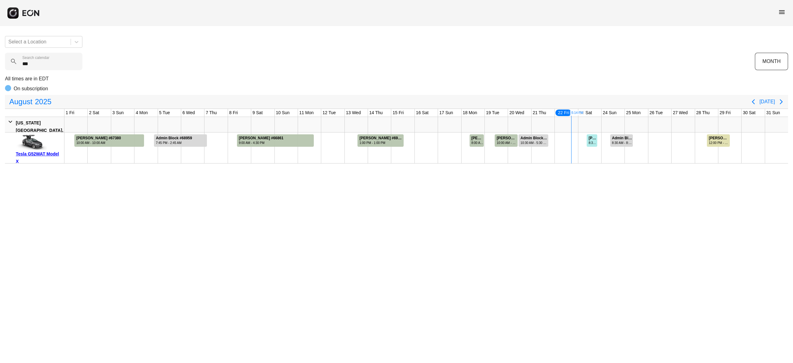 Image resolution: width=793 pixels, height=363 pixels. Describe the element at coordinates (376, 112) in the screenshot. I see `div: 14 Thu` at that location.